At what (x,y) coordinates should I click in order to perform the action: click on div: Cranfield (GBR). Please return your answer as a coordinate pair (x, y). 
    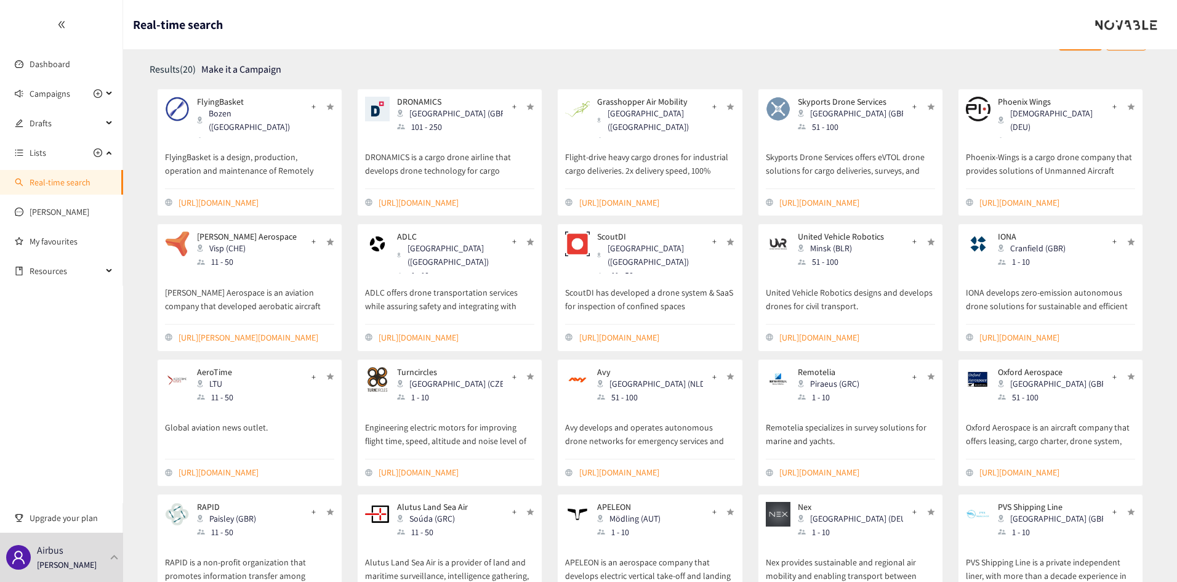
    Looking at the image, I should click on (1035, 248).